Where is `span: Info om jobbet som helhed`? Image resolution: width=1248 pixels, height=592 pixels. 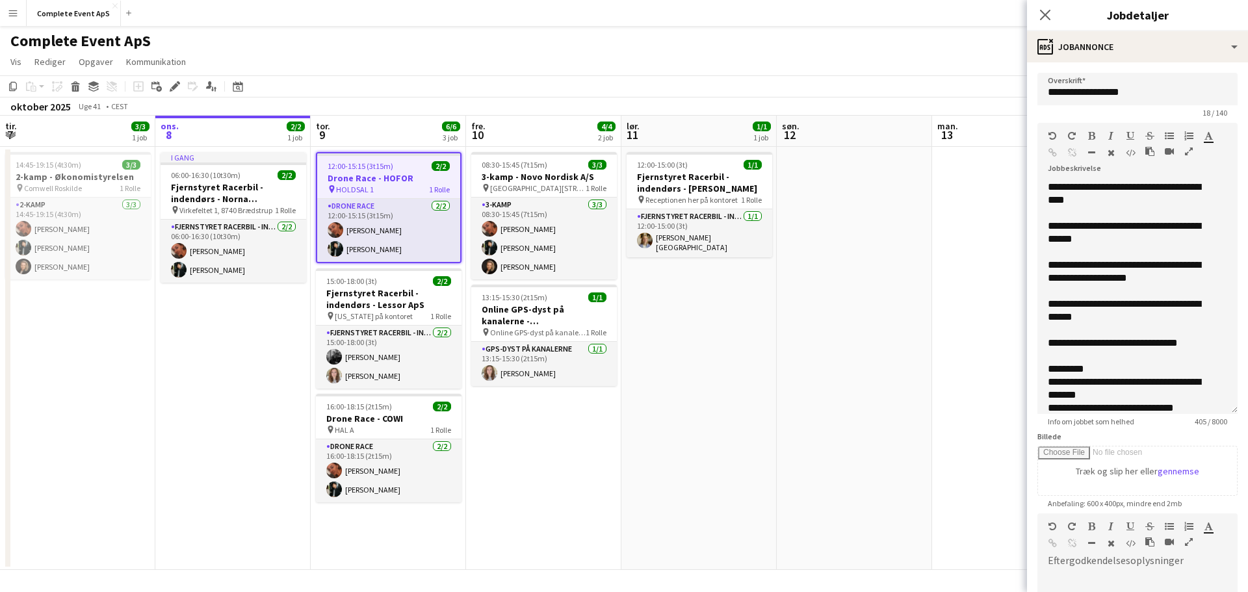
span: Info om jobbet som helhed is located at coordinates (1090, 421).